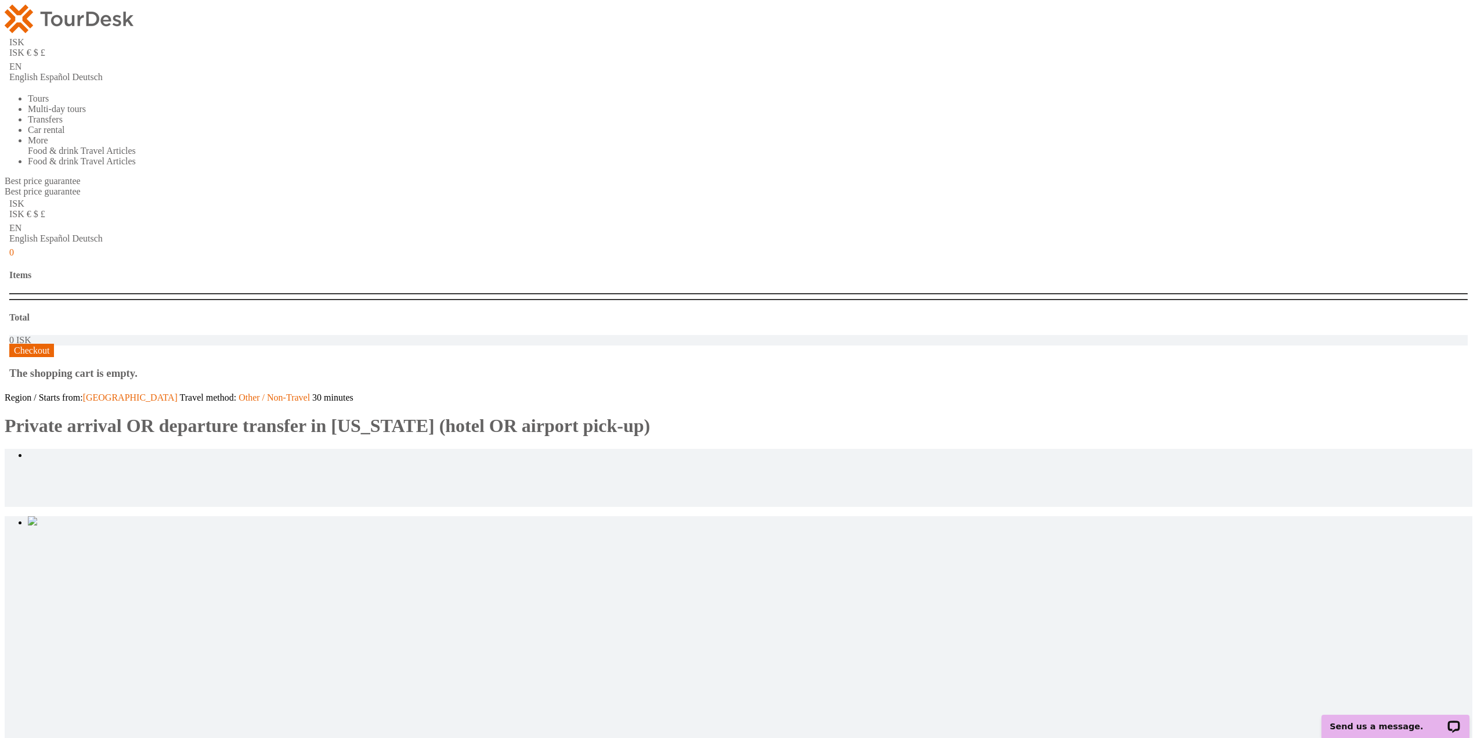 The image size is (1477, 738). What do you see at coordinates (69, 19) in the screenshot?
I see `img: 120-15d4194f-c635-41b9-a512-a3cb382bfb57_logo_small.png` at bounding box center [69, 19].